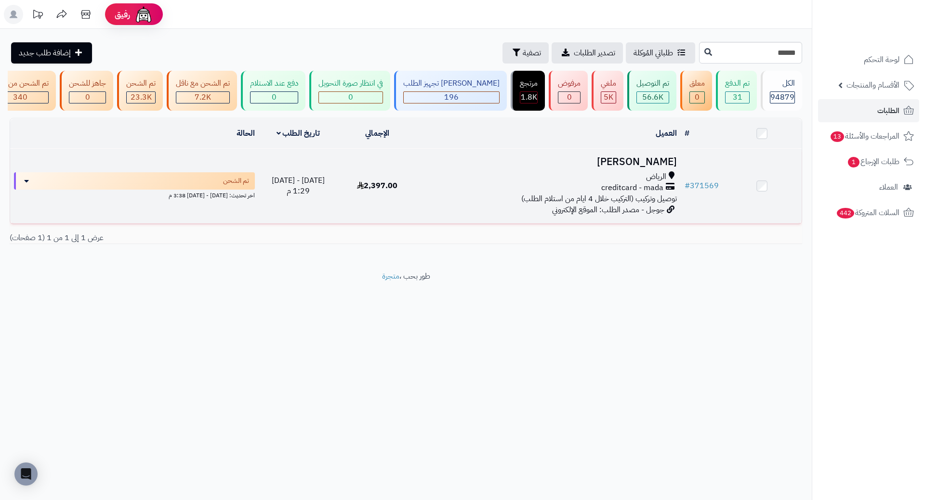 Image resolution: width=925 pixels, height=500 pixels. What do you see at coordinates (141, 97) in the screenshot?
I see `div: 23349` at bounding box center [141, 97].